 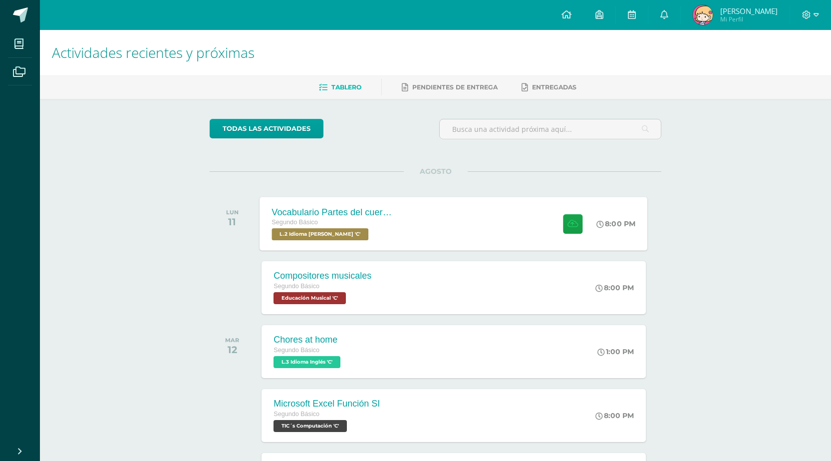 I want to click on div: LUN, so click(x=232, y=212).